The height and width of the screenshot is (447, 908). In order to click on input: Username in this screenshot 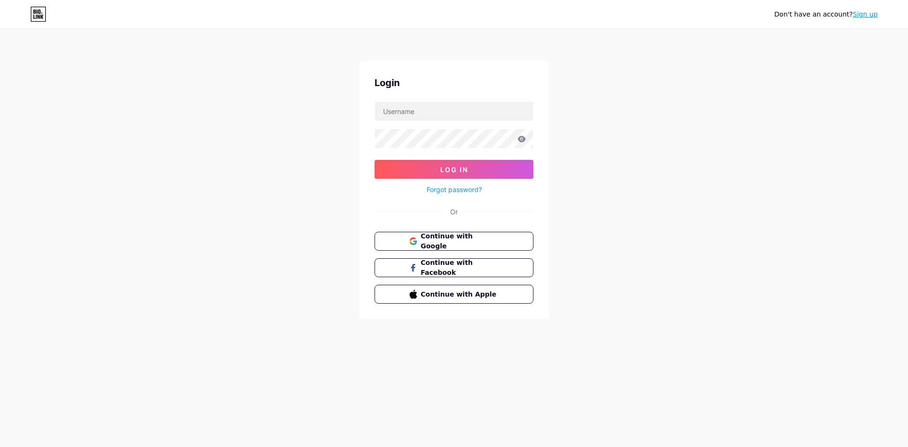, I will do `click(454, 111)`.